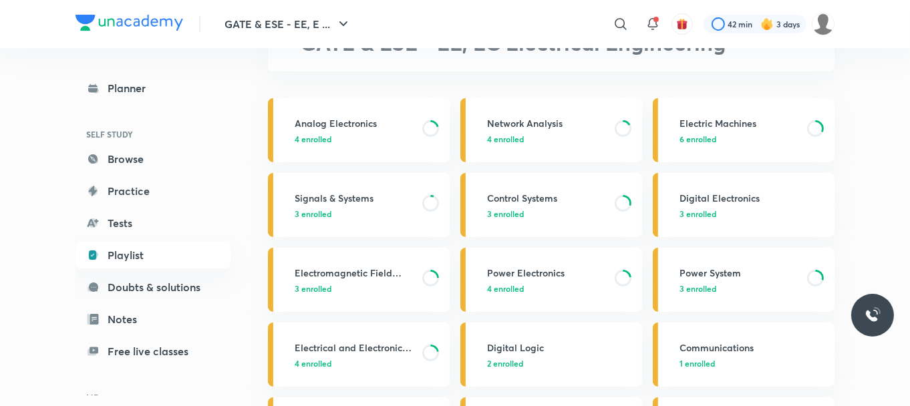 This screenshot has width=910, height=406. I want to click on a: Control Systems3 enrolled, so click(551, 205).